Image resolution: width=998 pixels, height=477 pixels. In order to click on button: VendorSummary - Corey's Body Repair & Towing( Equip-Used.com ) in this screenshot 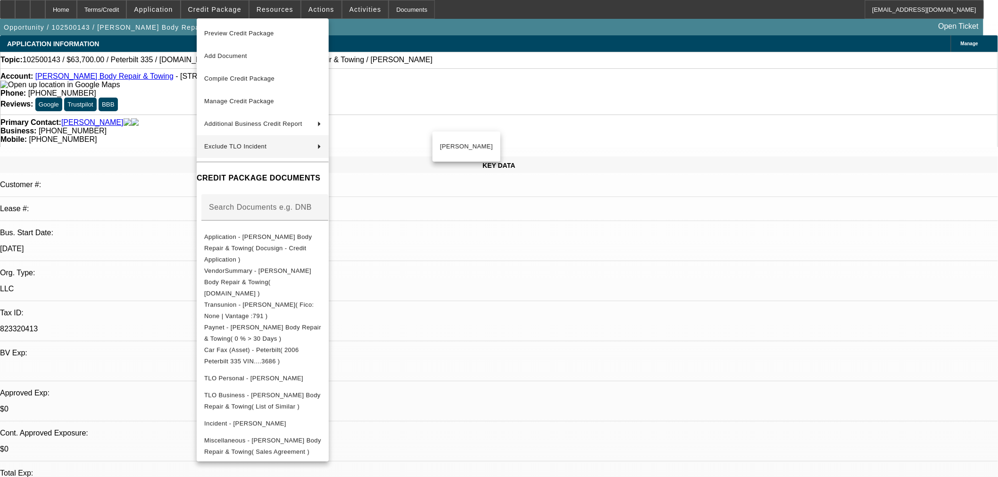, I will do `click(263, 282)`.